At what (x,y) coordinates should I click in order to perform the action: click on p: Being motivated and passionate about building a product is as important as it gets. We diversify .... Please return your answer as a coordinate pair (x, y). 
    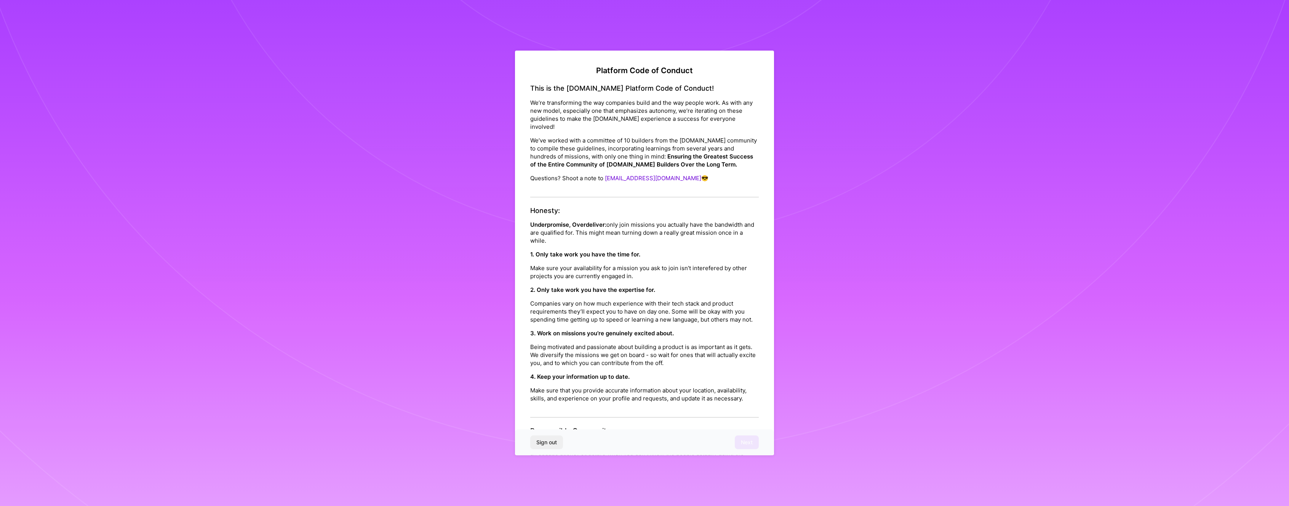
    Looking at the image, I should click on (644, 355).